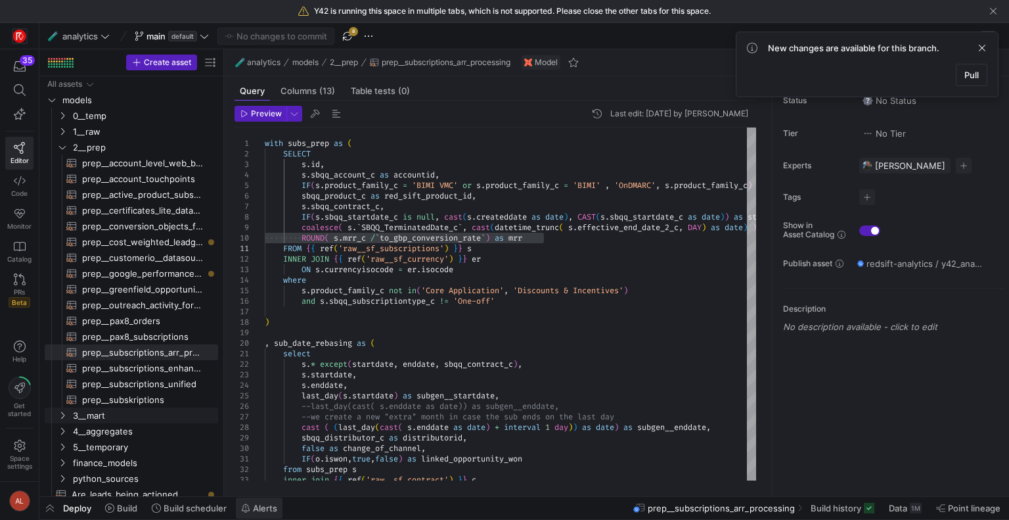 Image resolution: width=1009 pixels, height=520 pixels. I want to click on span: Table tests, so click(380, 91).